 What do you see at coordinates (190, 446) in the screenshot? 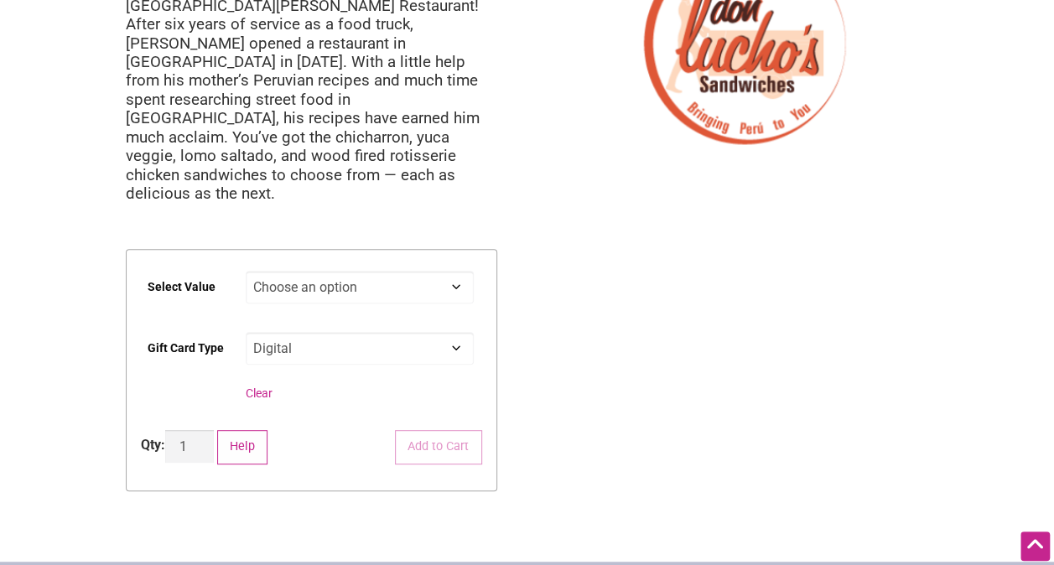
I see `input: Product quantity` at bounding box center [190, 446].